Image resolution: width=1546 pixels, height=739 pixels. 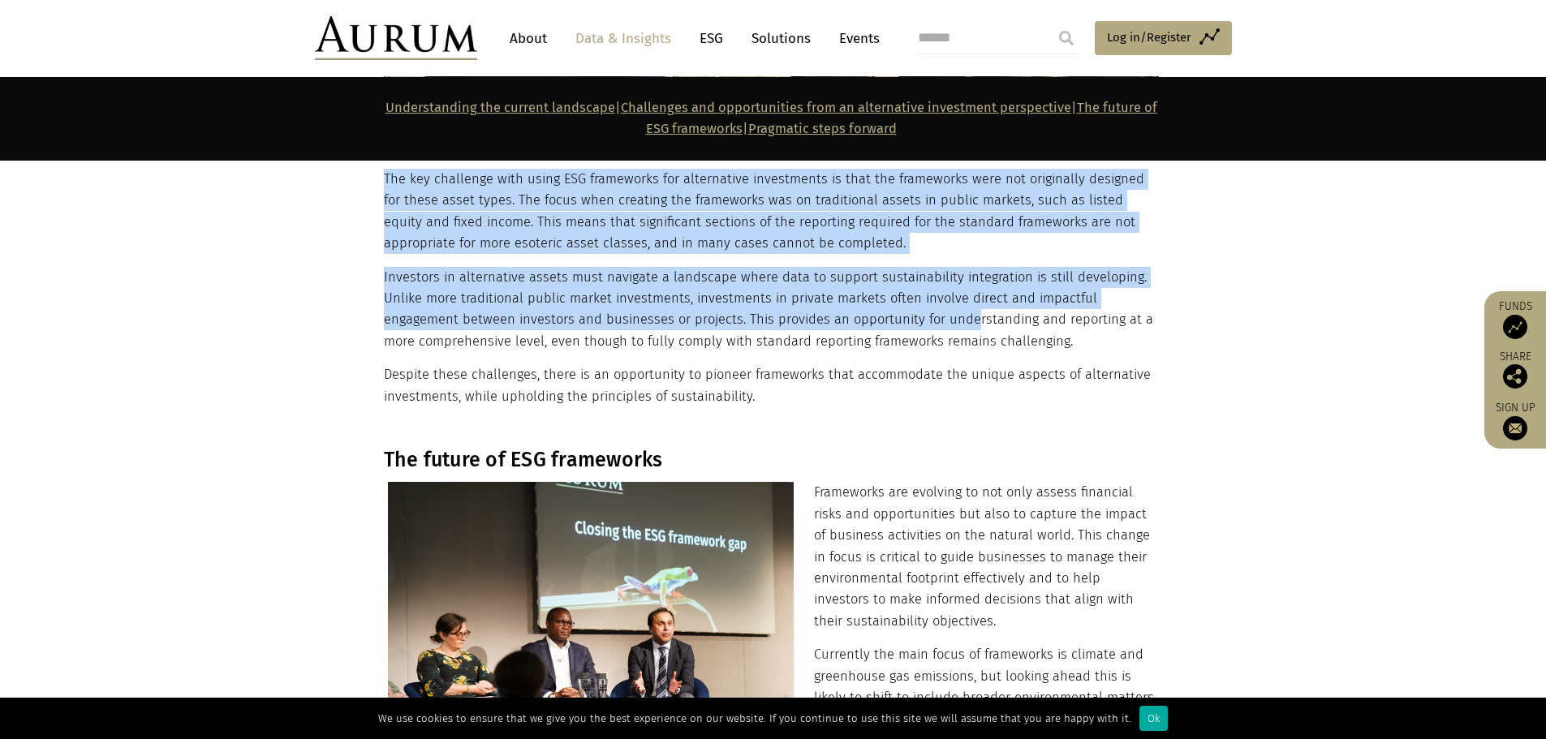 What do you see at coordinates (771, 385) in the screenshot?
I see `p: Despite these challenges, there is an opportunity to pioneer frameworks that accommodate the uniq...` at bounding box center [771, 385].